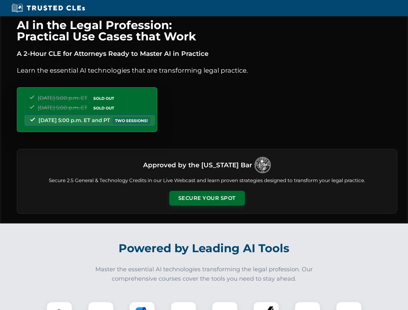  I want to click on img: Logo, so click(263, 165).